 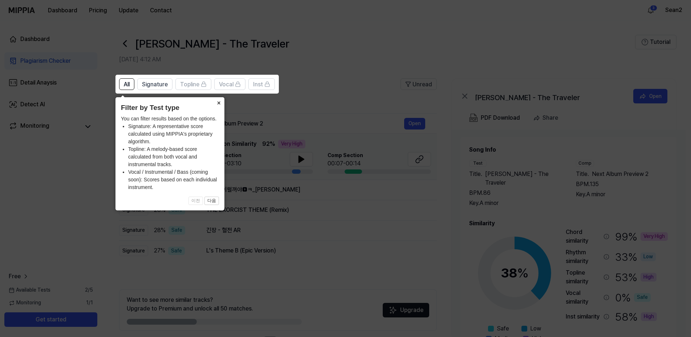 I want to click on button: All, so click(x=127, y=84).